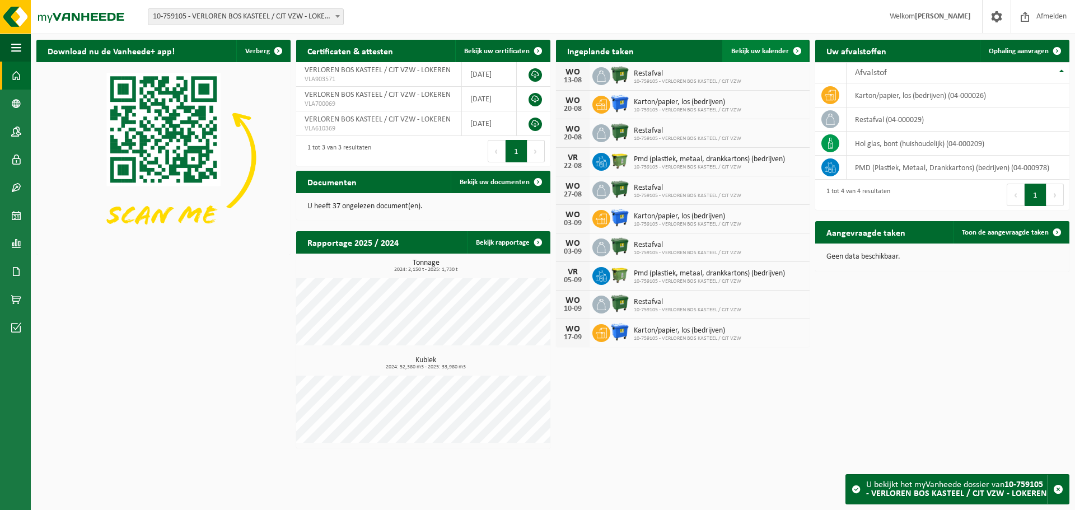  Describe the element at coordinates (573, 166) in the screenshot. I see `div: 22-08` at that location.